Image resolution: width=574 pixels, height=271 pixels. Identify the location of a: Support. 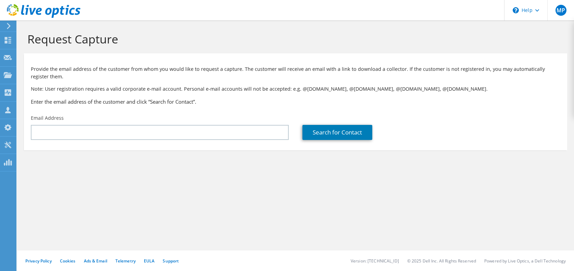
(171, 261).